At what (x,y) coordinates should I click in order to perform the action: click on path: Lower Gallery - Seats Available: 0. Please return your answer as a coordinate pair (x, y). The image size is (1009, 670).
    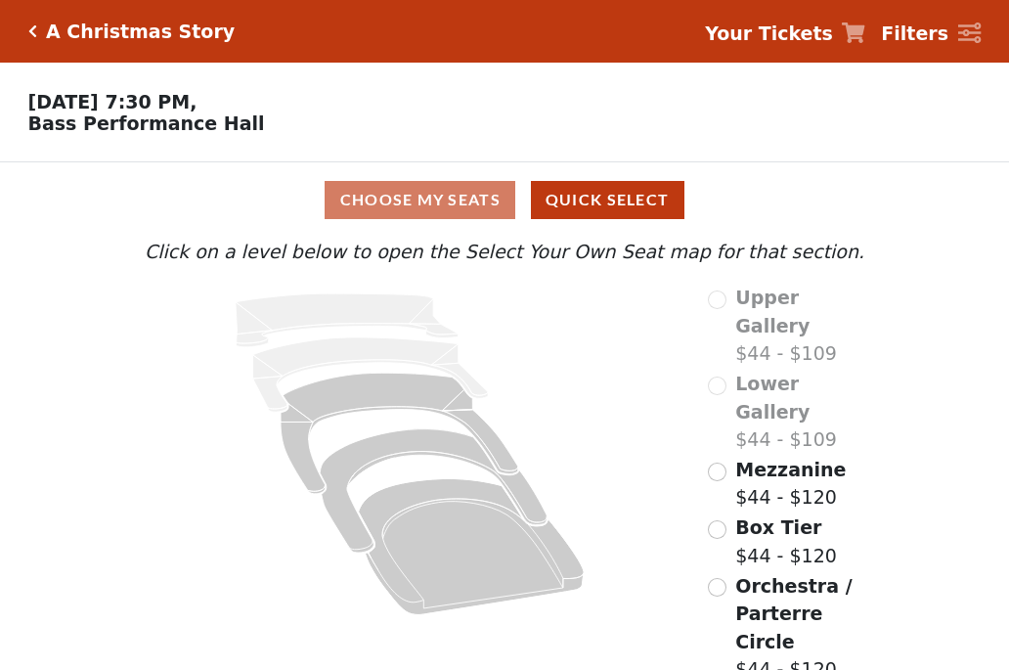
    Looking at the image, I should click on (371, 375).